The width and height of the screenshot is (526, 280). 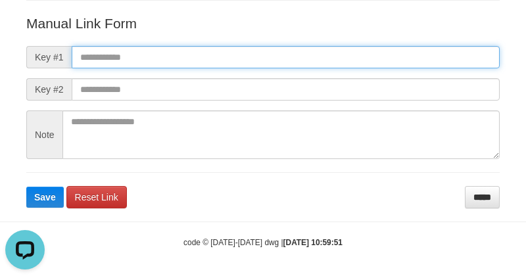 What do you see at coordinates (45, 197) in the screenshot?
I see `button: Save` at bounding box center [45, 197].